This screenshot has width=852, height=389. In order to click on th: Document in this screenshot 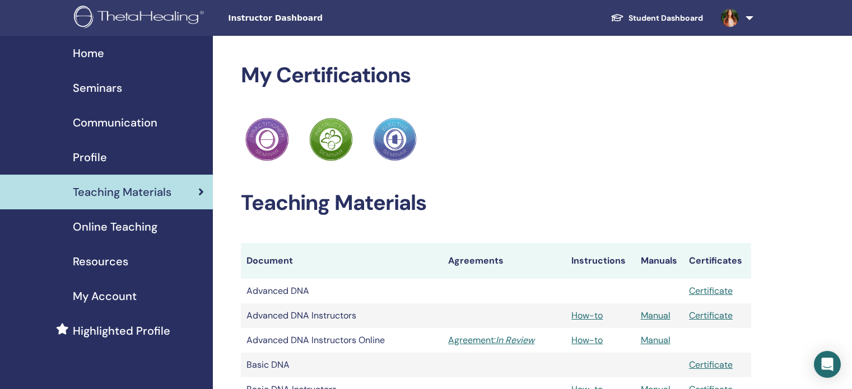, I will do `click(342, 261)`.